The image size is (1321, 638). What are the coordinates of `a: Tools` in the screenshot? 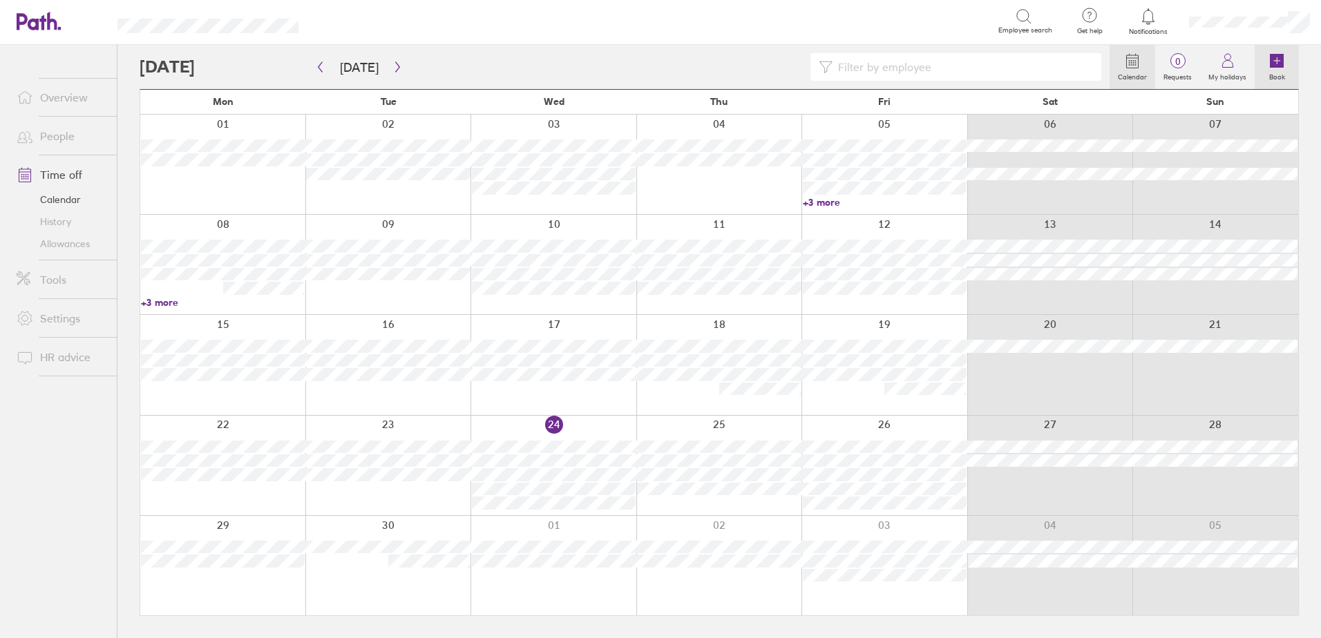 It's located at (61, 280).